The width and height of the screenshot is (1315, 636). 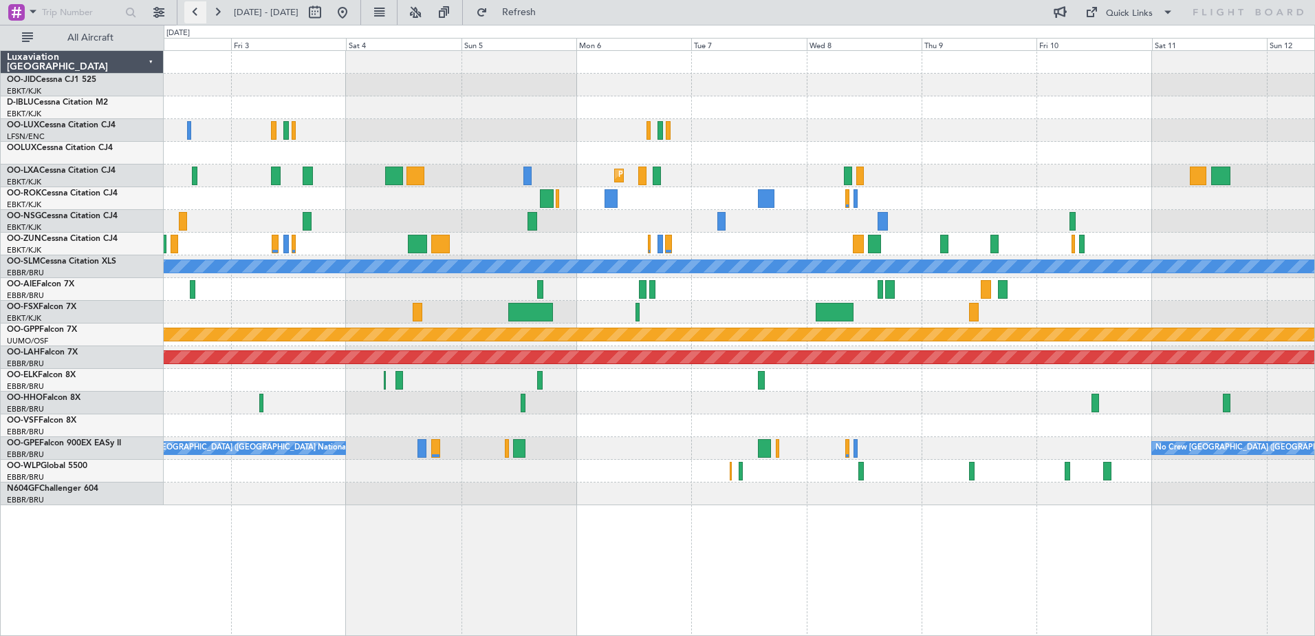 I want to click on span: OO-LXA, so click(x=23, y=171).